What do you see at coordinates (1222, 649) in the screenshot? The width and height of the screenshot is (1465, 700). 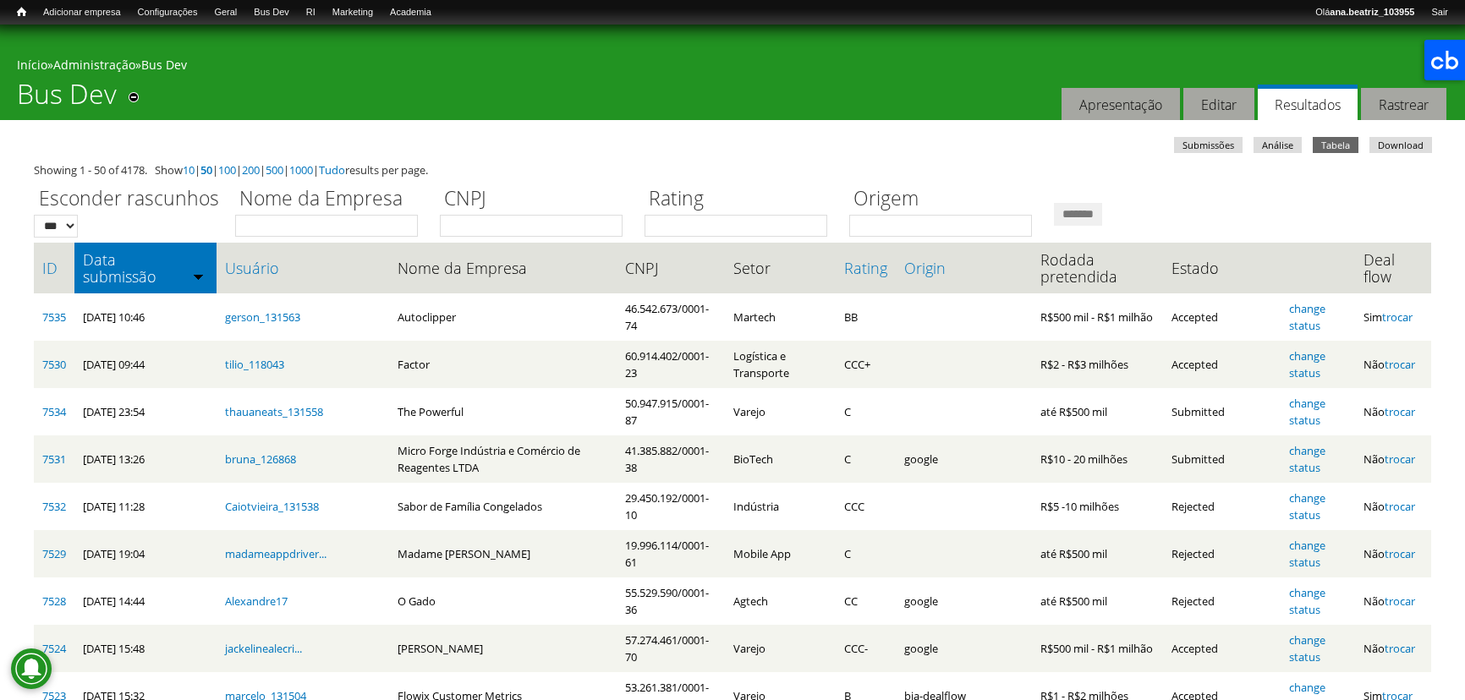 I see `td: Accepted` at bounding box center [1222, 649].